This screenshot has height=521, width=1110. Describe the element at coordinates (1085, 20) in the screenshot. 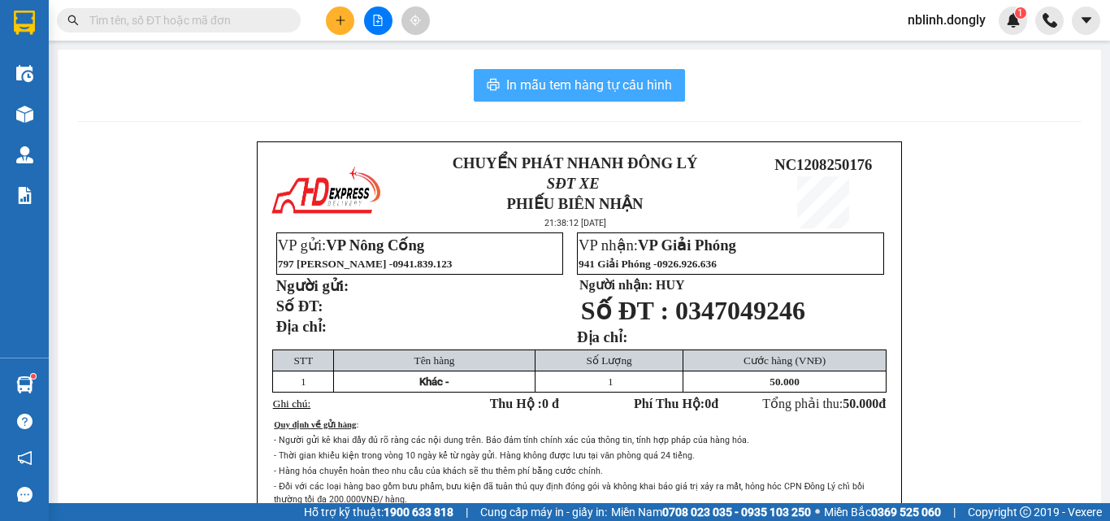

I see `button: caret-down` at that location.